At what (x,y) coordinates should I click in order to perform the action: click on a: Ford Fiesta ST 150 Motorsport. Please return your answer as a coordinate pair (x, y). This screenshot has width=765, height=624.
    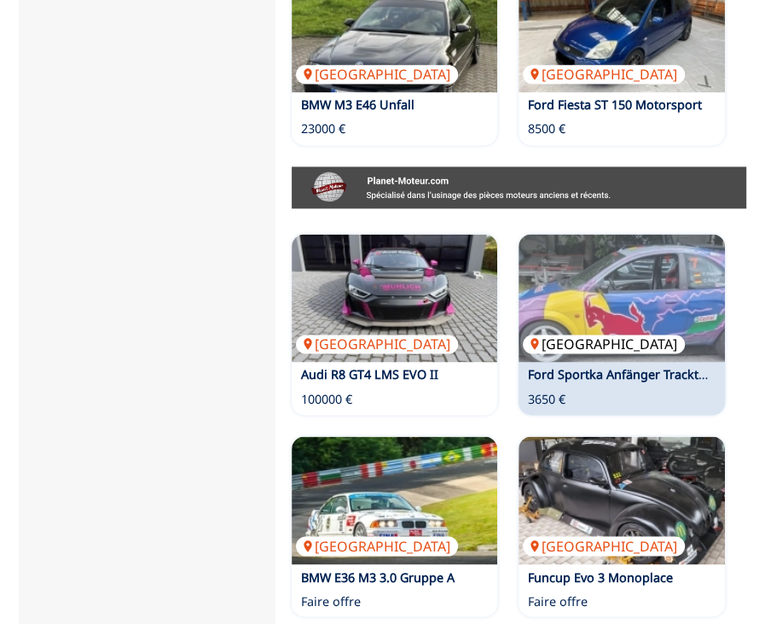
    Looking at the image, I should click on (614, 104).